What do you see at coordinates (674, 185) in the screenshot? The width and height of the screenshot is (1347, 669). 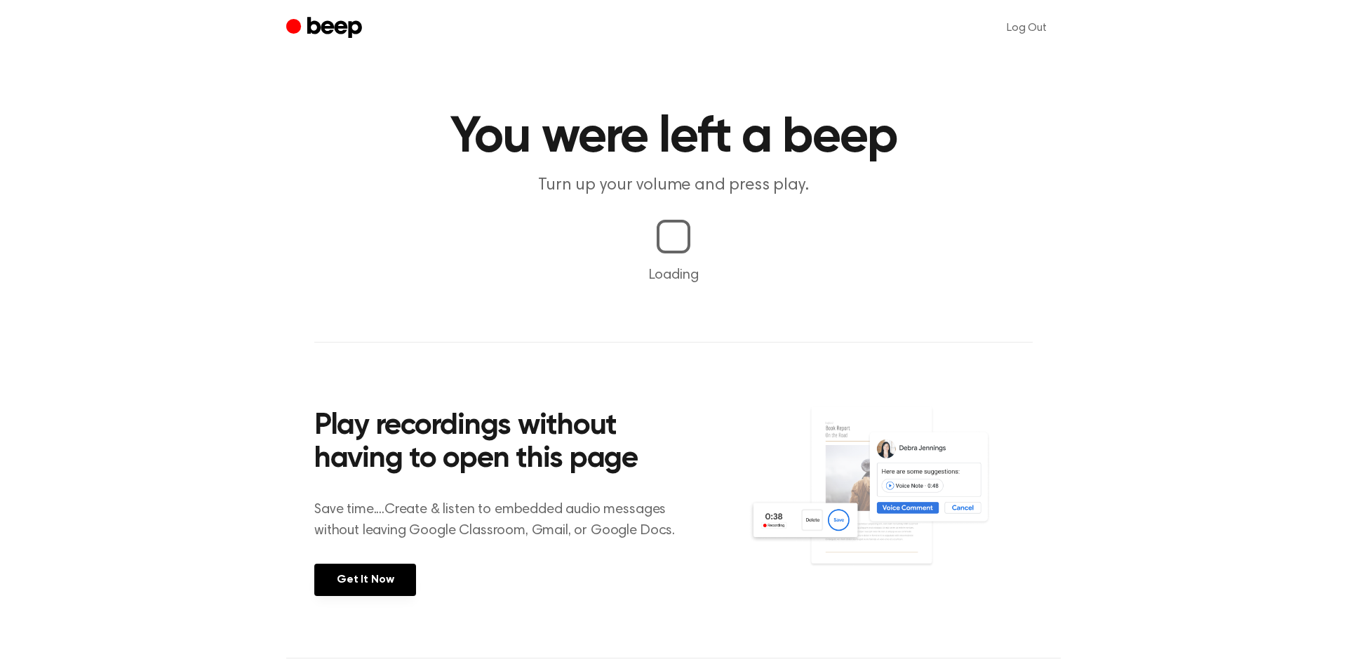 I see `p: Turn up your volume and press play.` at bounding box center [674, 185].